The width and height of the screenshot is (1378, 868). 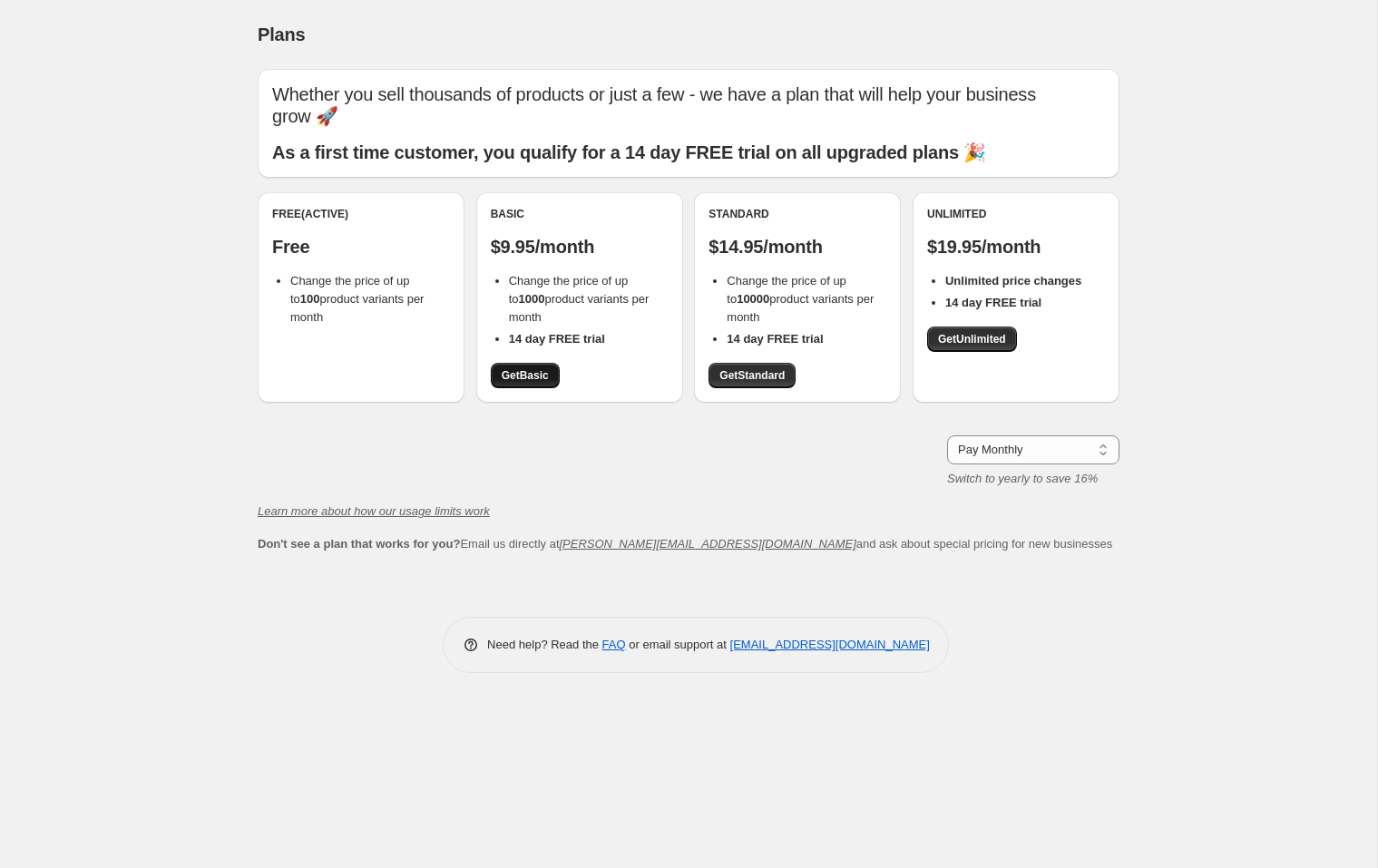 I want to click on p: $9.95/month, so click(x=579, y=246).